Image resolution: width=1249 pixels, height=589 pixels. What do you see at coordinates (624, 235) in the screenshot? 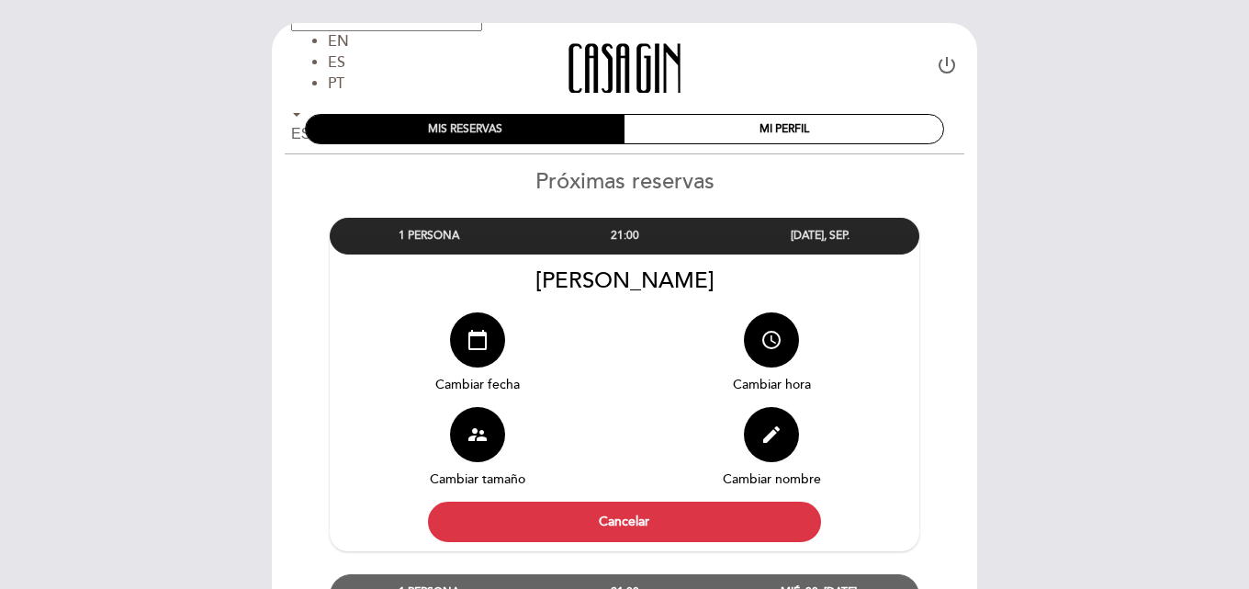
I see `div: 21:00` at bounding box center [624, 235].